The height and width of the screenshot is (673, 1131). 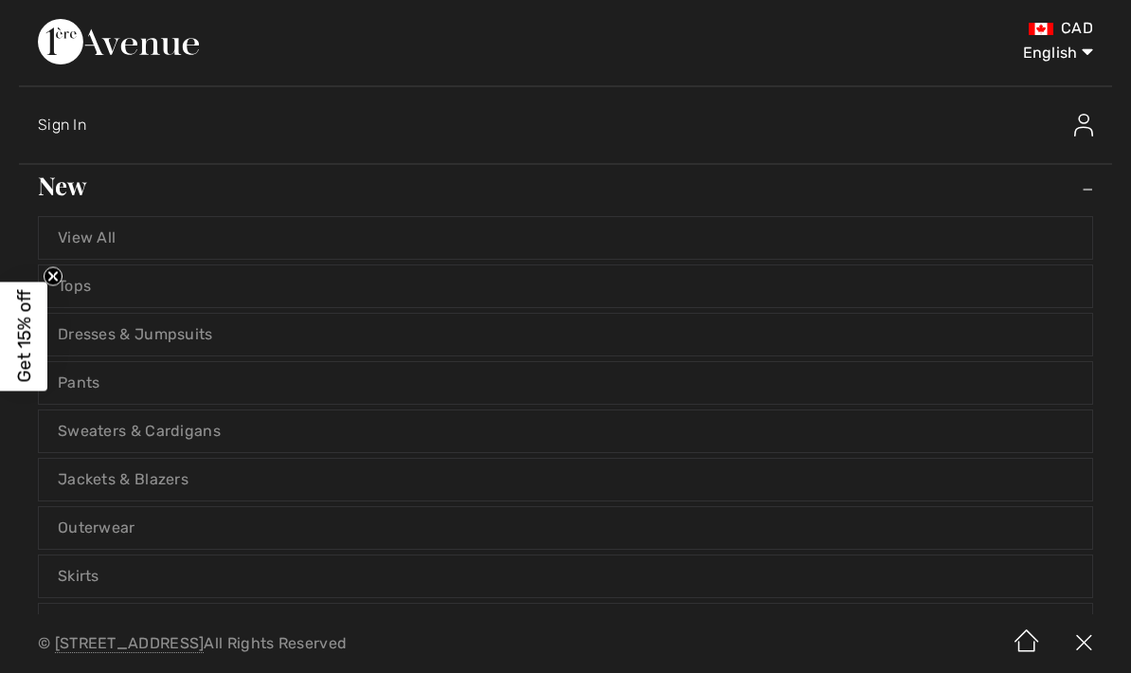 I want to click on img: X, so click(x=1084, y=643).